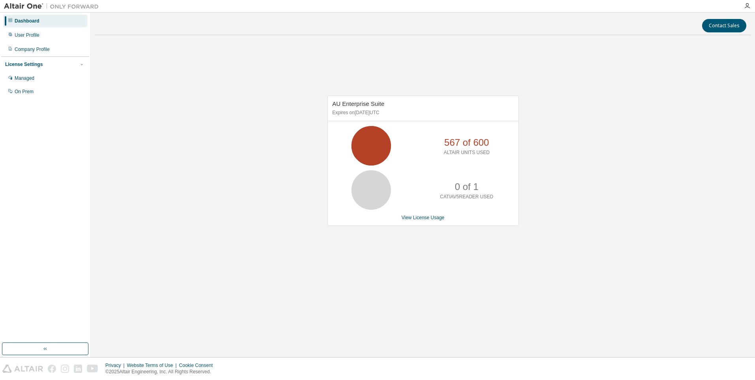  What do you see at coordinates (27, 35) in the screenshot?
I see `div: User Profile` at bounding box center [27, 35].